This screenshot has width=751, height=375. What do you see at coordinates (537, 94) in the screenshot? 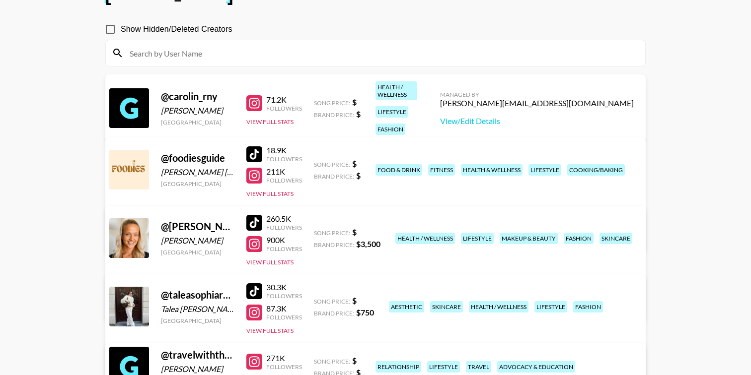
I see `div: Managed By` at bounding box center [537, 94].